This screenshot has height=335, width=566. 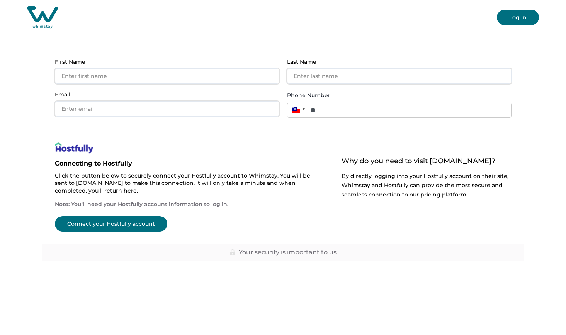 What do you see at coordinates (185, 164) in the screenshot?
I see `p: Connecting to Hostfully` at bounding box center [185, 164].